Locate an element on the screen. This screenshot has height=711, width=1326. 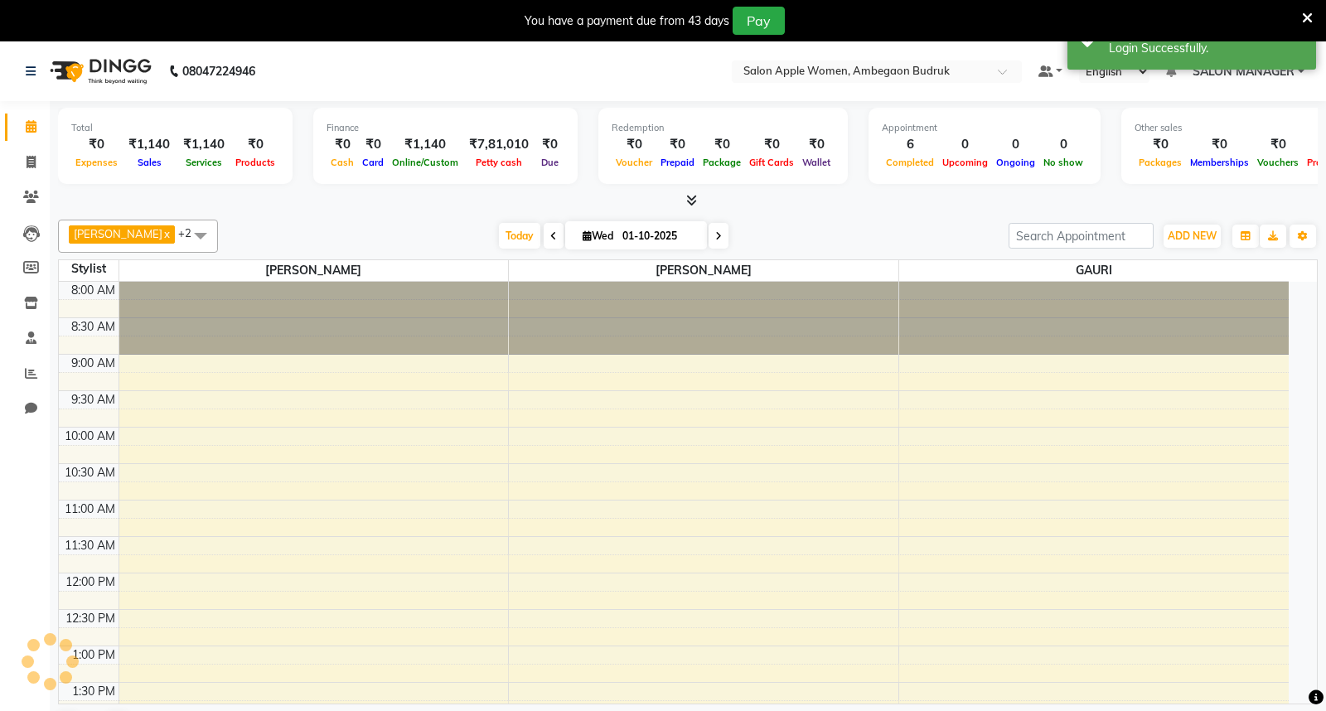
div: Appointment is located at coordinates (984, 128).